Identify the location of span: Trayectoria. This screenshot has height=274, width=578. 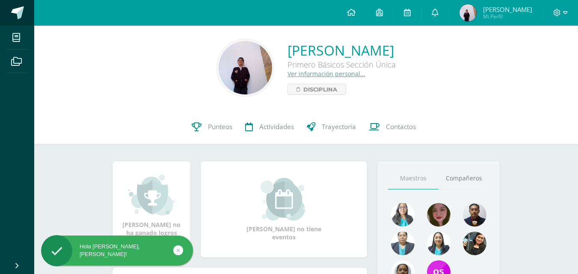
(339, 127).